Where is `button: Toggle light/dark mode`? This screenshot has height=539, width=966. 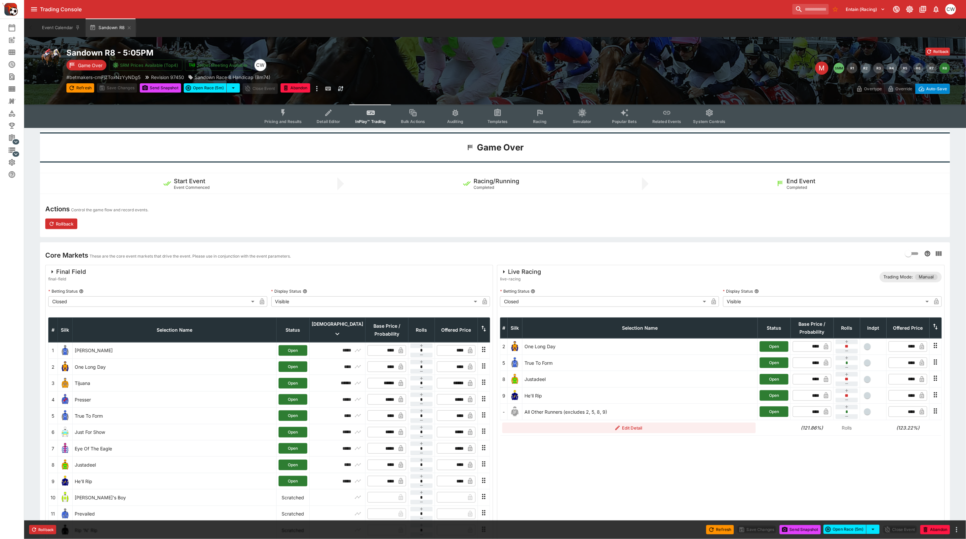 button: Toggle light/dark mode is located at coordinates (910, 9).